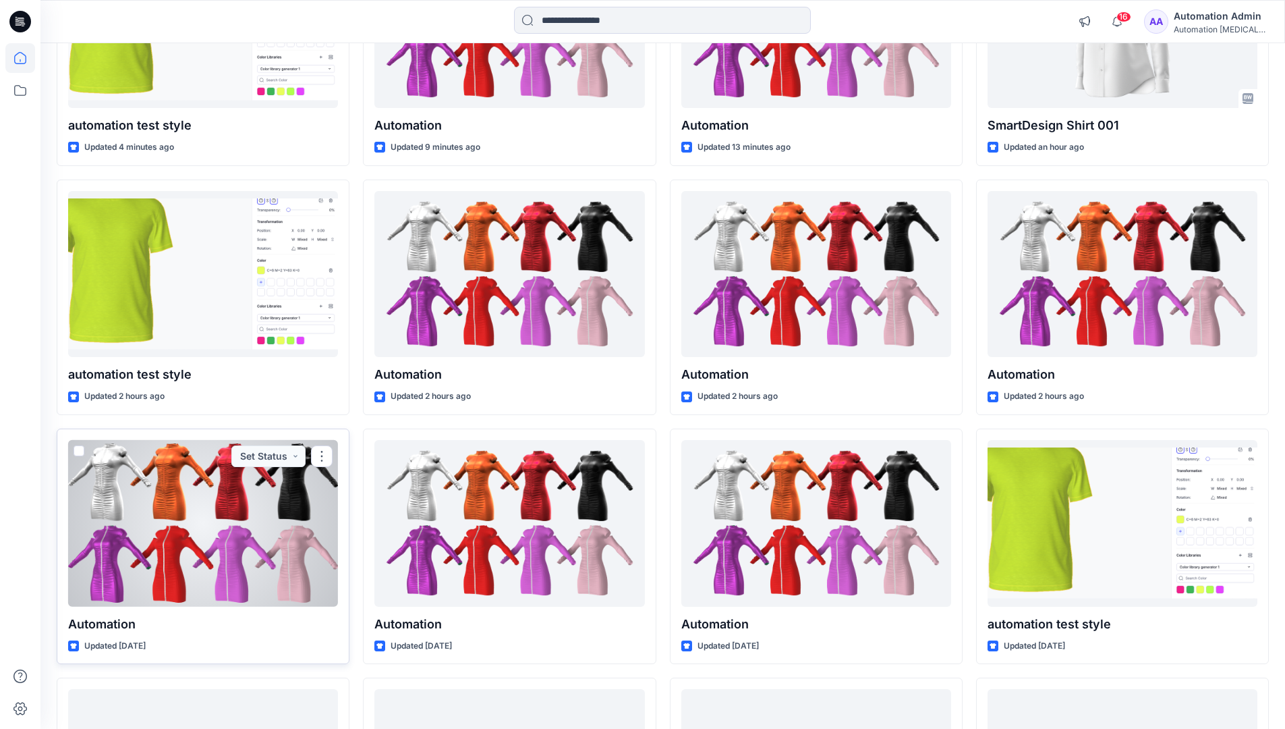 The image size is (1285, 729). I want to click on div: Automation Admin, so click(1221, 16).